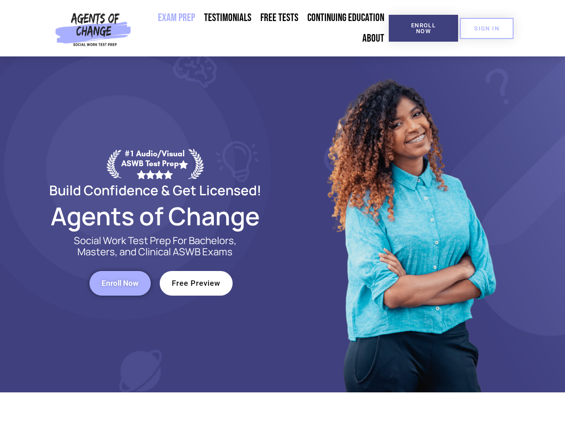  Describe the element at coordinates (262, 28) in the screenshot. I see `nav: Menu` at that location.